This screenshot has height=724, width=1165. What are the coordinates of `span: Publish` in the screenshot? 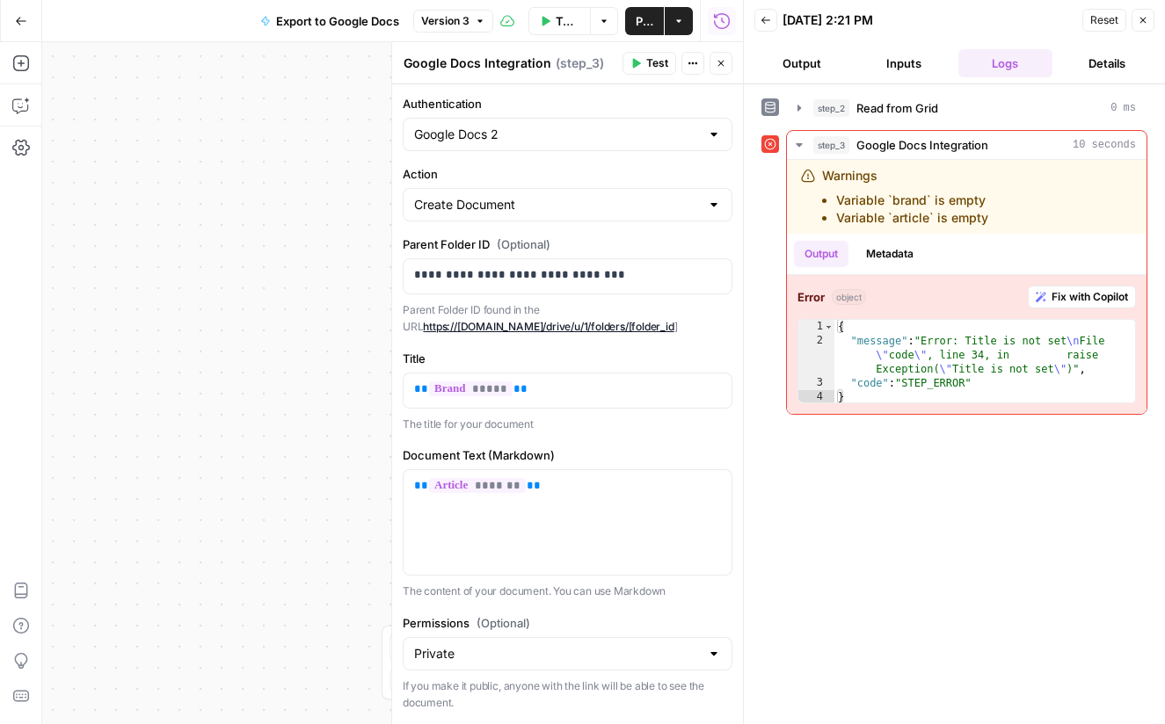 It's located at (644, 21).